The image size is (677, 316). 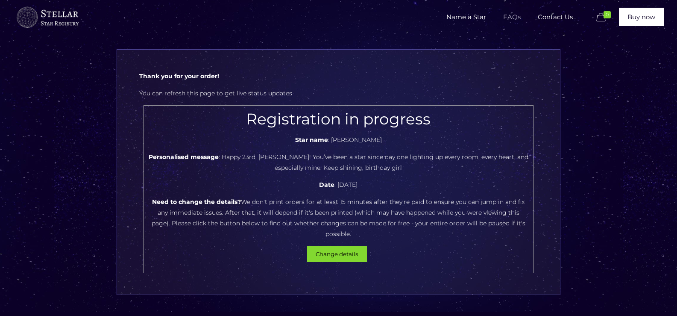 What do you see at coordinates (338, 93) in the screenshot?
I see `p: You can refresh this page to get live status updates` at bounding box center [338, 93].